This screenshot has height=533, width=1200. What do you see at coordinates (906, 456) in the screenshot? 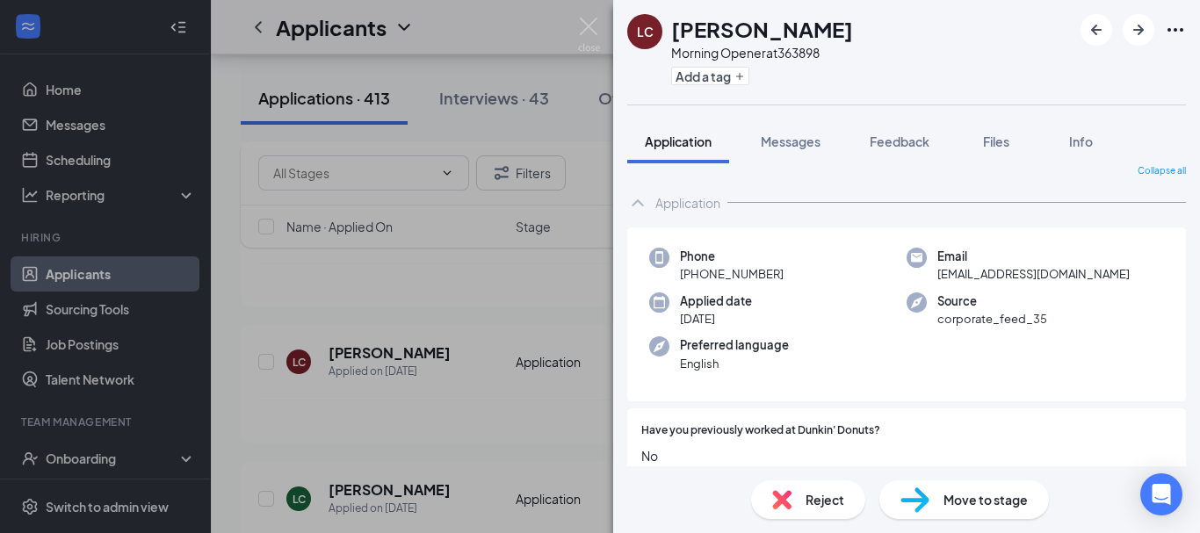
I see `span: No` at bounding box center [906, 456].